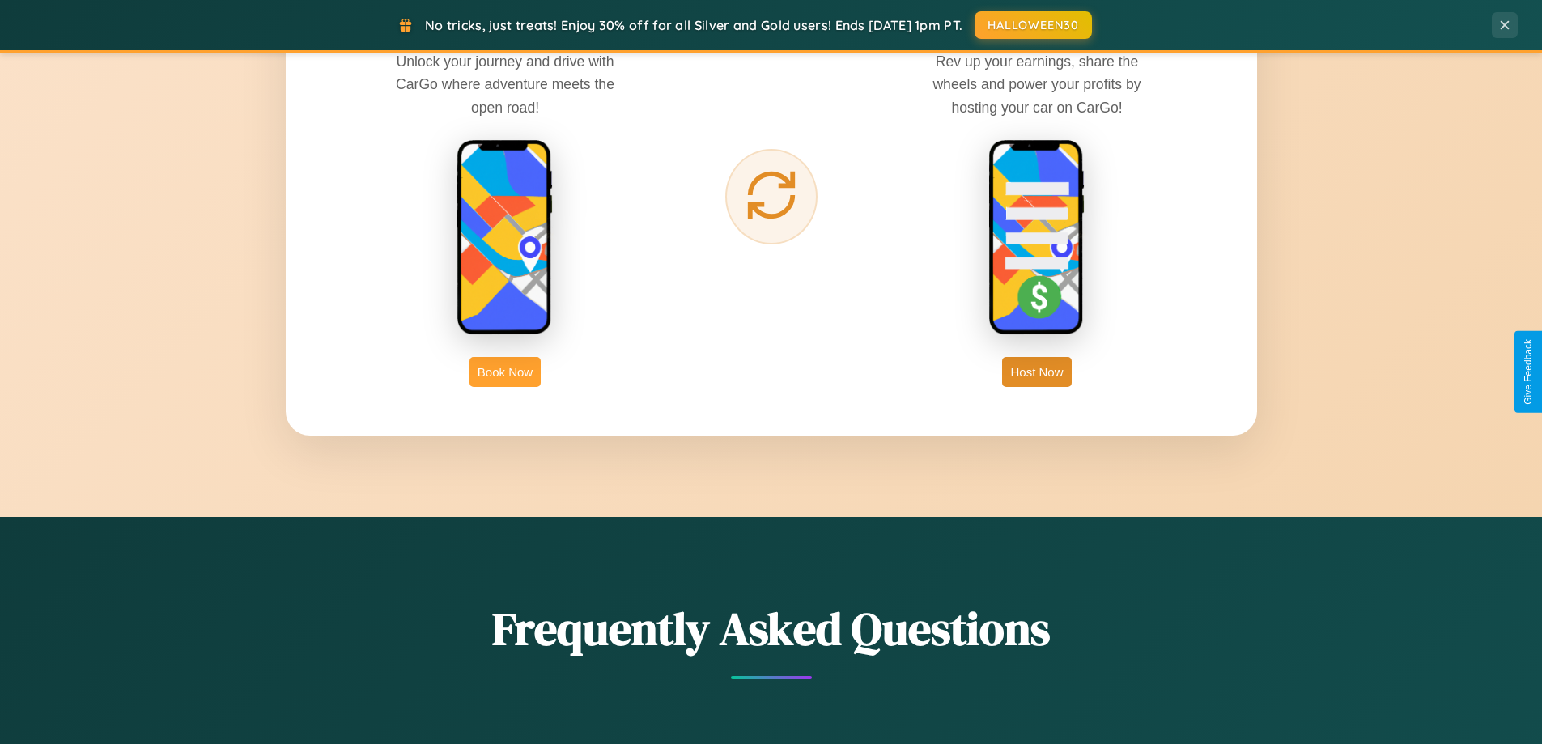 This screenshot has width=1542, height=744. What do you see at coordinates (1036, 372) in the screenshot?
I see `button: Host Now` at bounding box center [1036, 372].